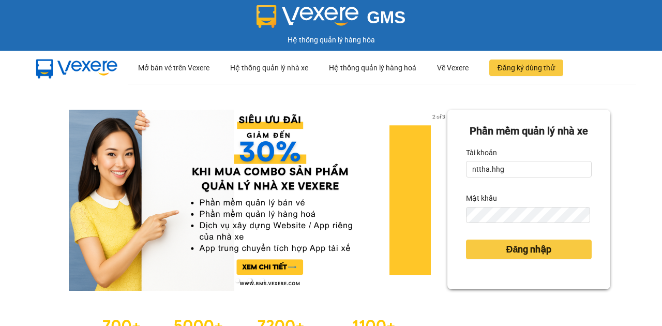 The image size is (662, 326). Describe the element at coordinates (529, 249) in the screenshot. I see `span: Đăng nhập` at that location.